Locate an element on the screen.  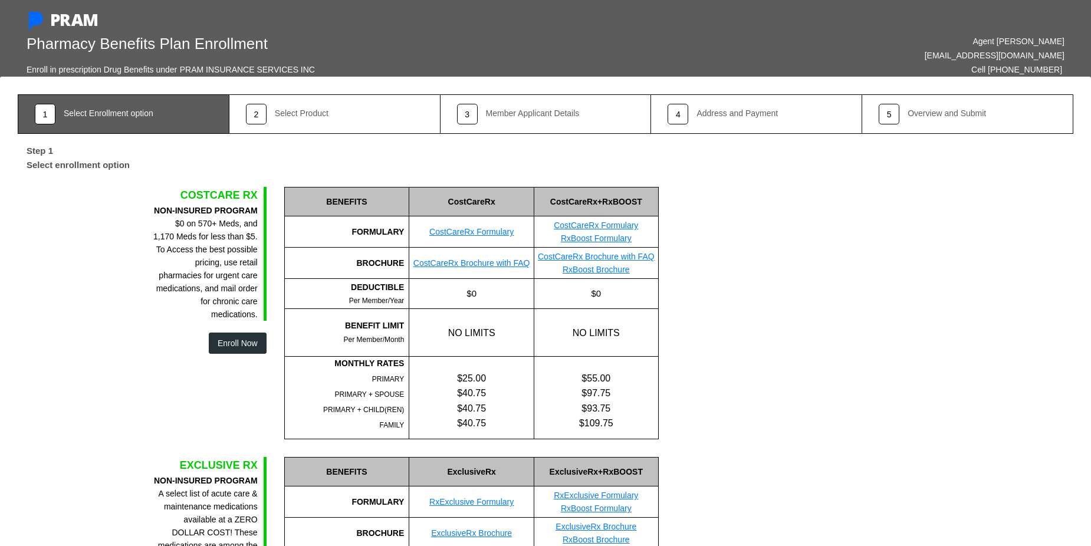
div: Enroll in prescription Drug Benefits under is located at coordinates (101, 70).